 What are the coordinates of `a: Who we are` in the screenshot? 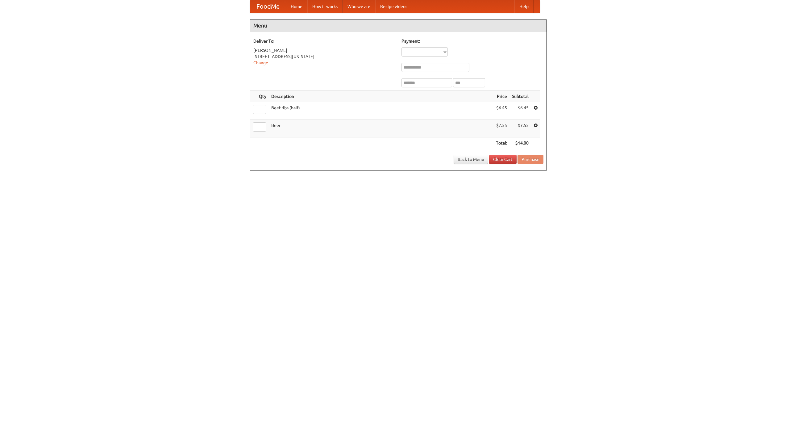 It's located at (359, 6).